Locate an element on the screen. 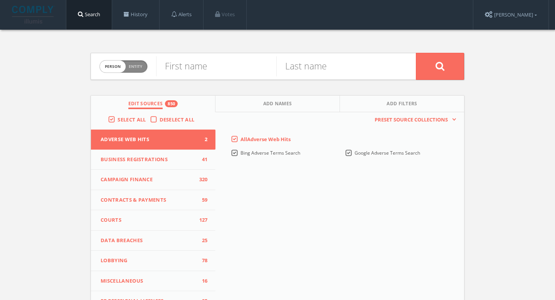 This screenshot has width=555, height=300. span: 78 is located at coordinates (202, 261).